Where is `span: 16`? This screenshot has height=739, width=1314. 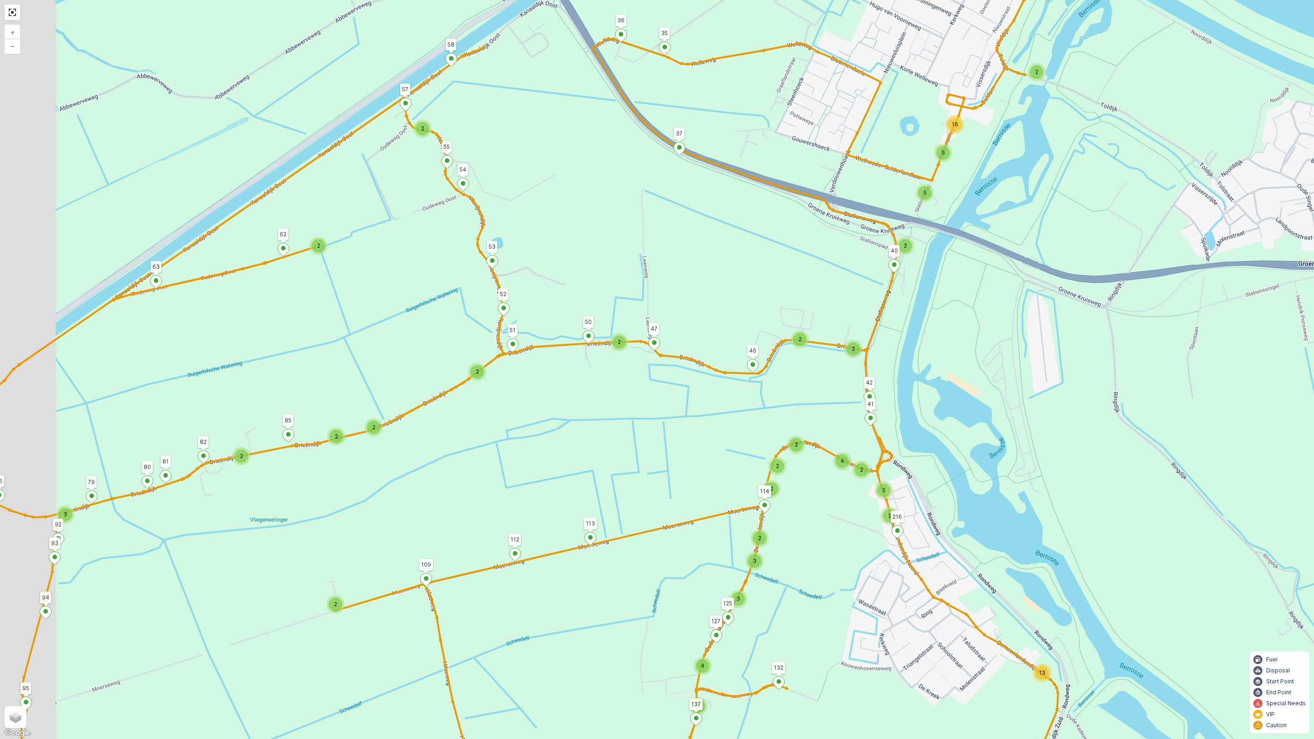 span: 16 is located at coordinates (955, 124).